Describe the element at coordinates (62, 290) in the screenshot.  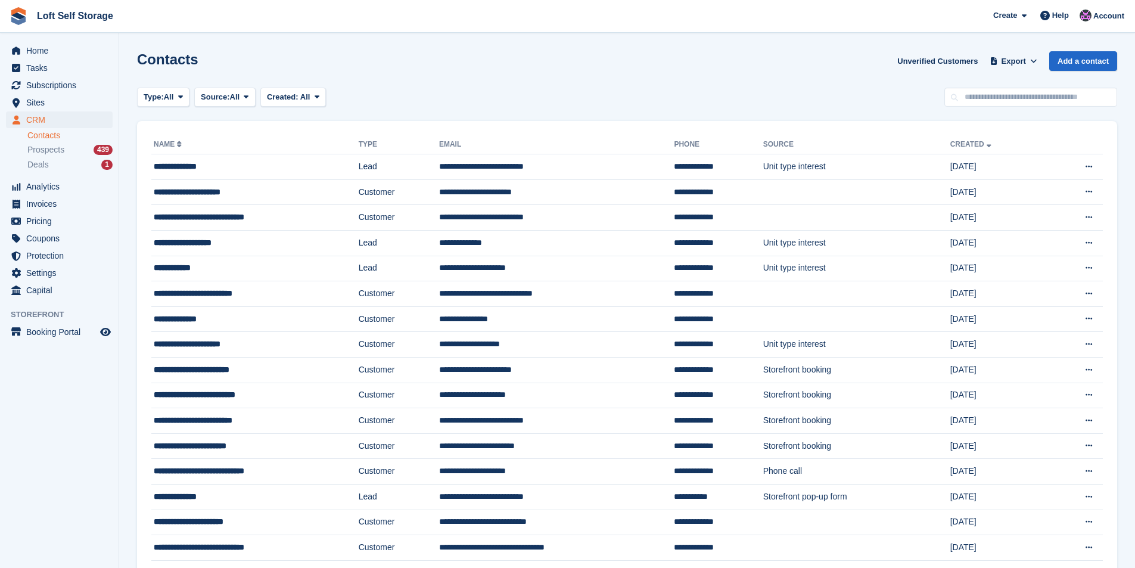
I see `span: Capital` at that location.